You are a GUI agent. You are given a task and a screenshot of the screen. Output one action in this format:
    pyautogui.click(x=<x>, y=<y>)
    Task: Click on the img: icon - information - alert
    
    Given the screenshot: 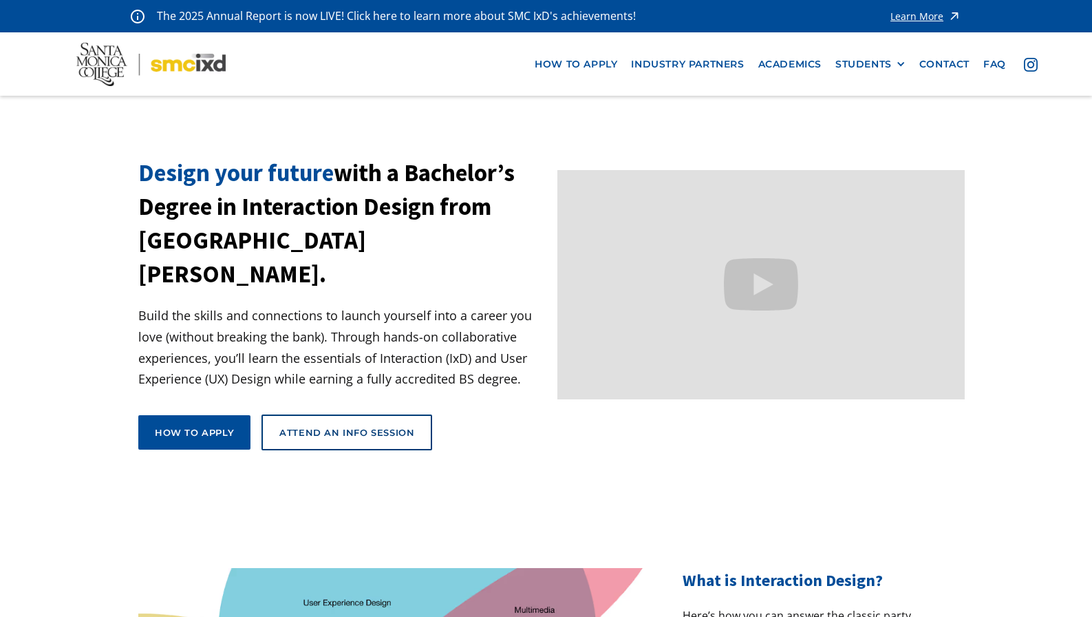 What is the action you would take?
    pyautogui.click(x=138, y=16)
    